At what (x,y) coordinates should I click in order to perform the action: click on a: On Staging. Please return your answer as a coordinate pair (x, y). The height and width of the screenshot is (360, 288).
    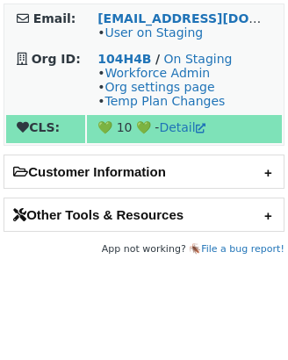
    Looking at the image, I should click on (199, 59).